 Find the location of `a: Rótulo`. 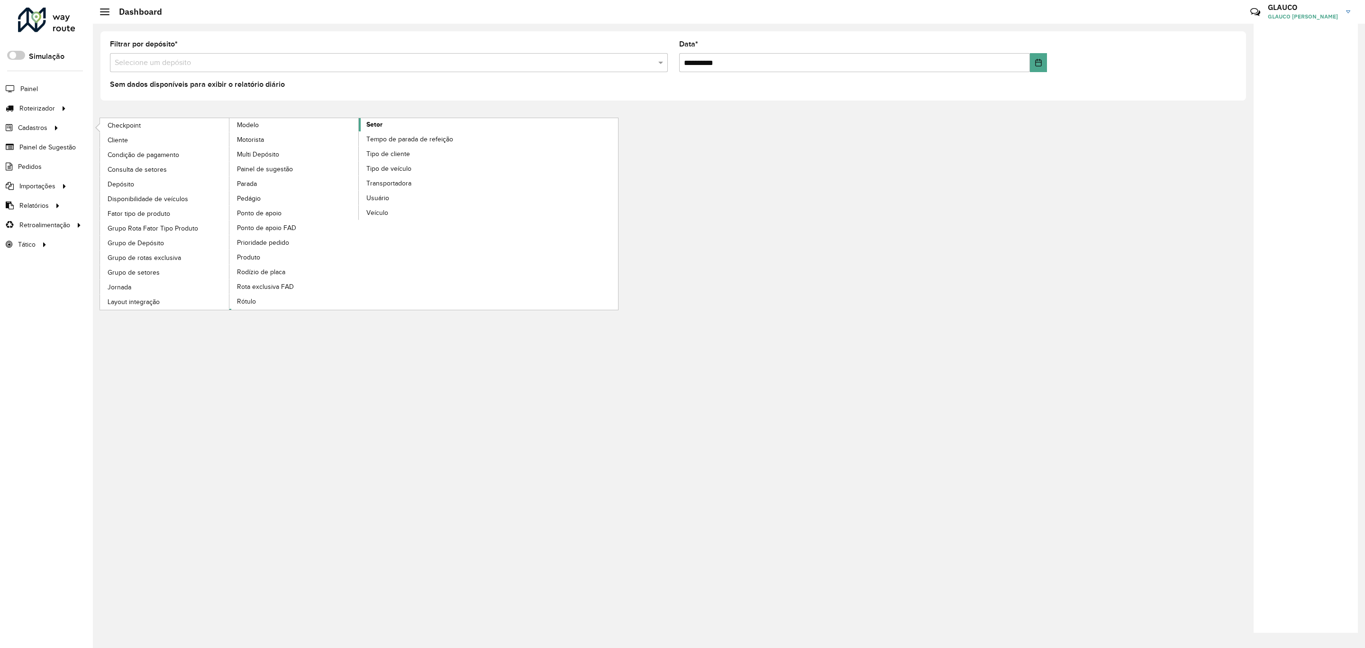

a: Rótulo is located at coordinates (294, 301).